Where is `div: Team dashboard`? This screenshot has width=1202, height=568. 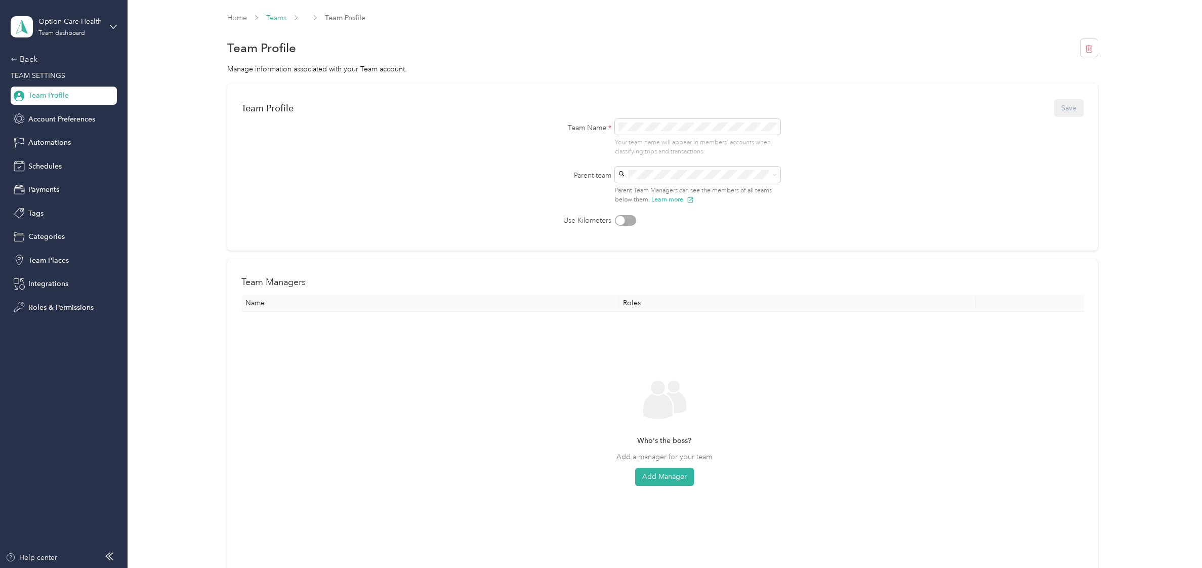
div: Team dashboard is located at coordinates (62, 33).